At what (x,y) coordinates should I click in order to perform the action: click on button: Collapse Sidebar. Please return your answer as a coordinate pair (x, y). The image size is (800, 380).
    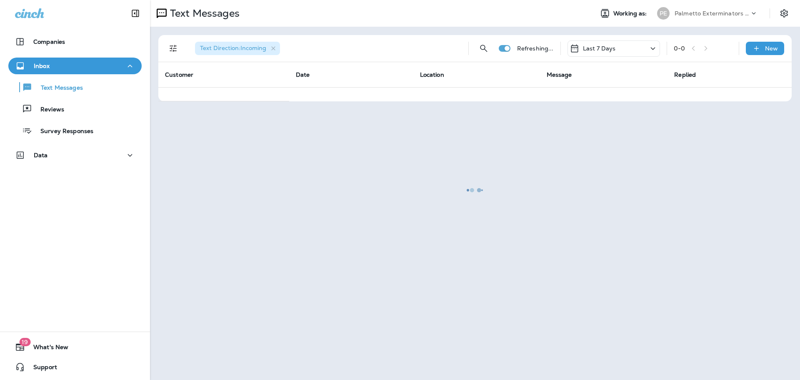
    Looking at the image, I should click on (135, 13).